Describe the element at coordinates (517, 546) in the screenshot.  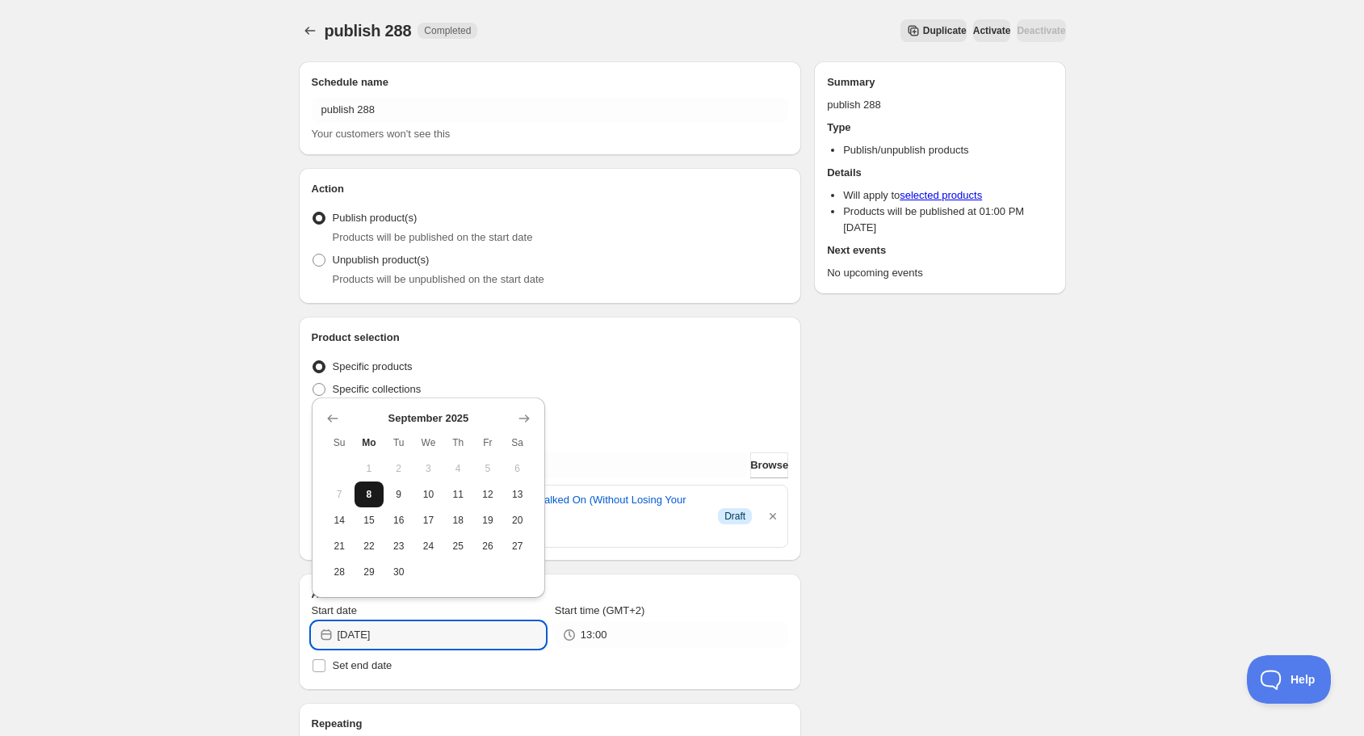
I see `span: 27` at that location.